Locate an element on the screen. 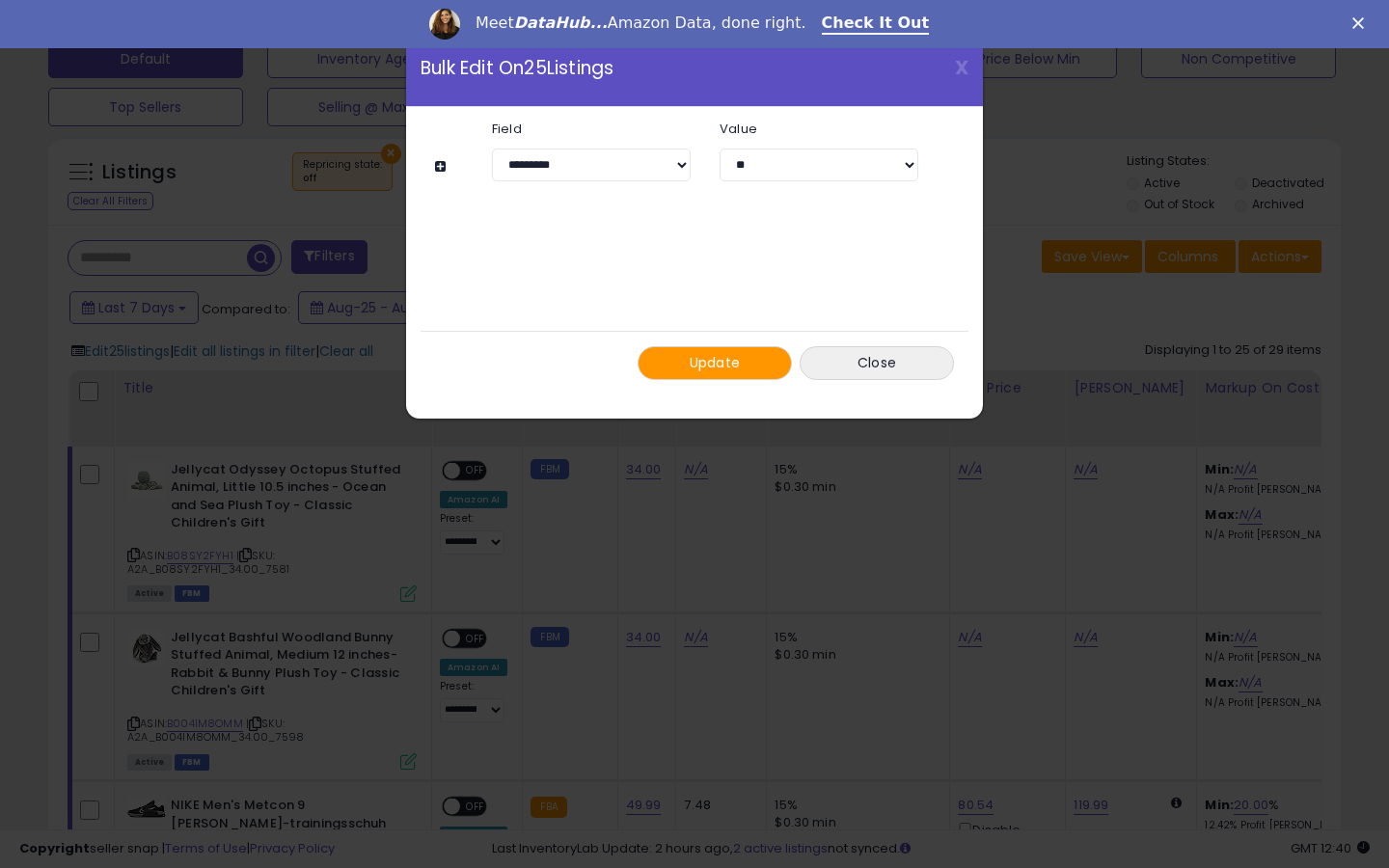  span: Update is located at coordinates (715, 362).